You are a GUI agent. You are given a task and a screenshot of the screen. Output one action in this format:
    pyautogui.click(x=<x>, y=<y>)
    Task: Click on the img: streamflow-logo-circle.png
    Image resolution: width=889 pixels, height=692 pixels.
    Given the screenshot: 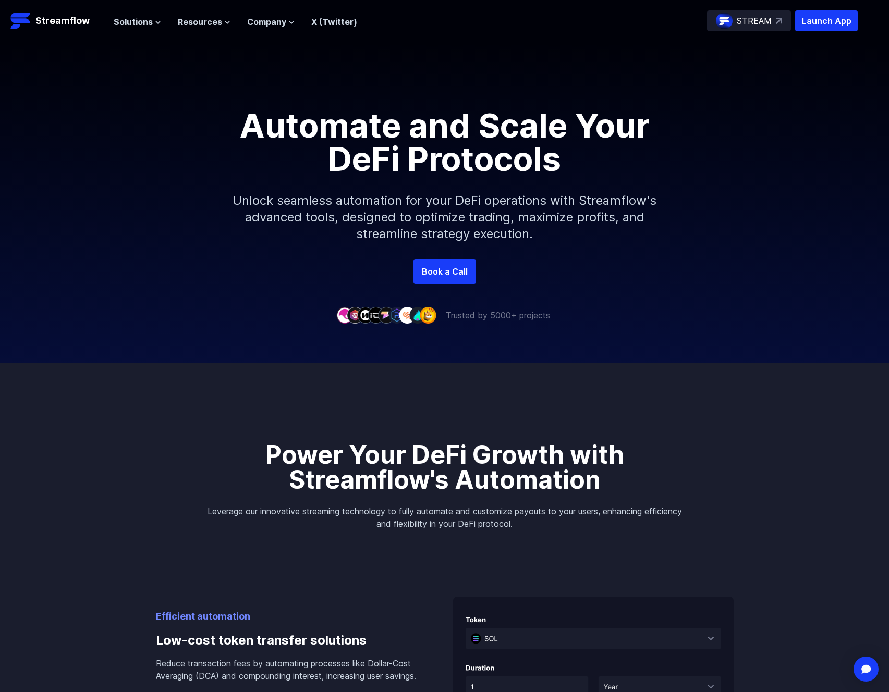 What is the action you would take?
    pyautogui.click(x=724, y=21)
    